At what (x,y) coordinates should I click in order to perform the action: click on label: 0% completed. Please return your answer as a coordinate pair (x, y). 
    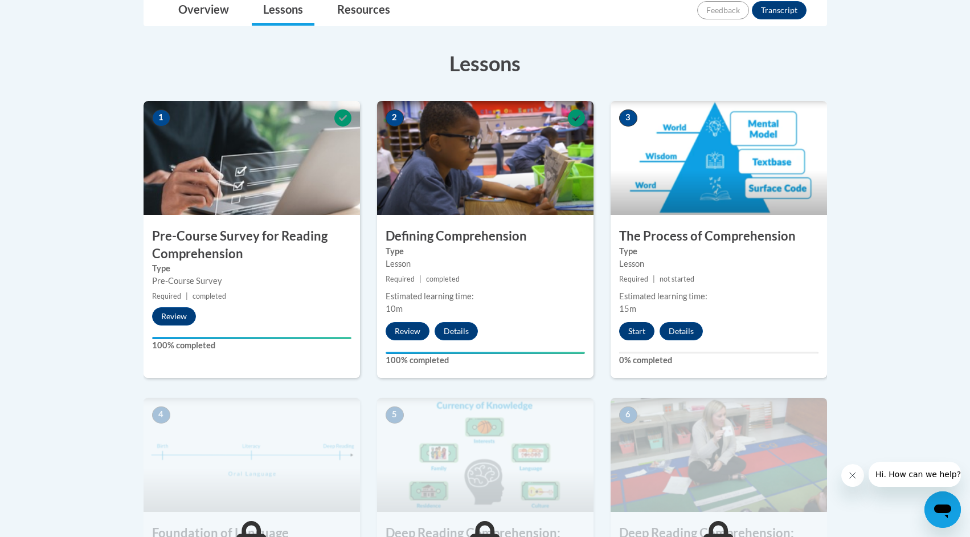
    Looking at the image, I should click on (719, 360).